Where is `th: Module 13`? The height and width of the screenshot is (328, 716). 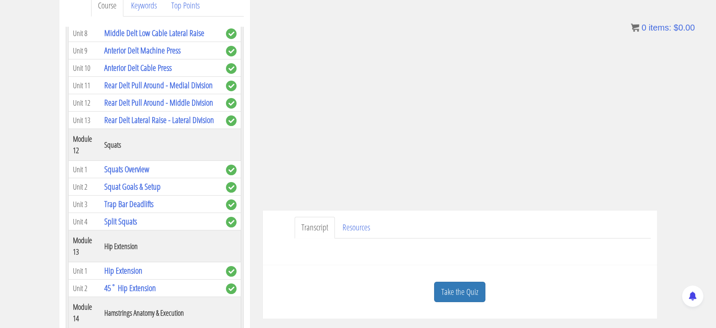 th: Module 13 is located at coordinates (84, 246).